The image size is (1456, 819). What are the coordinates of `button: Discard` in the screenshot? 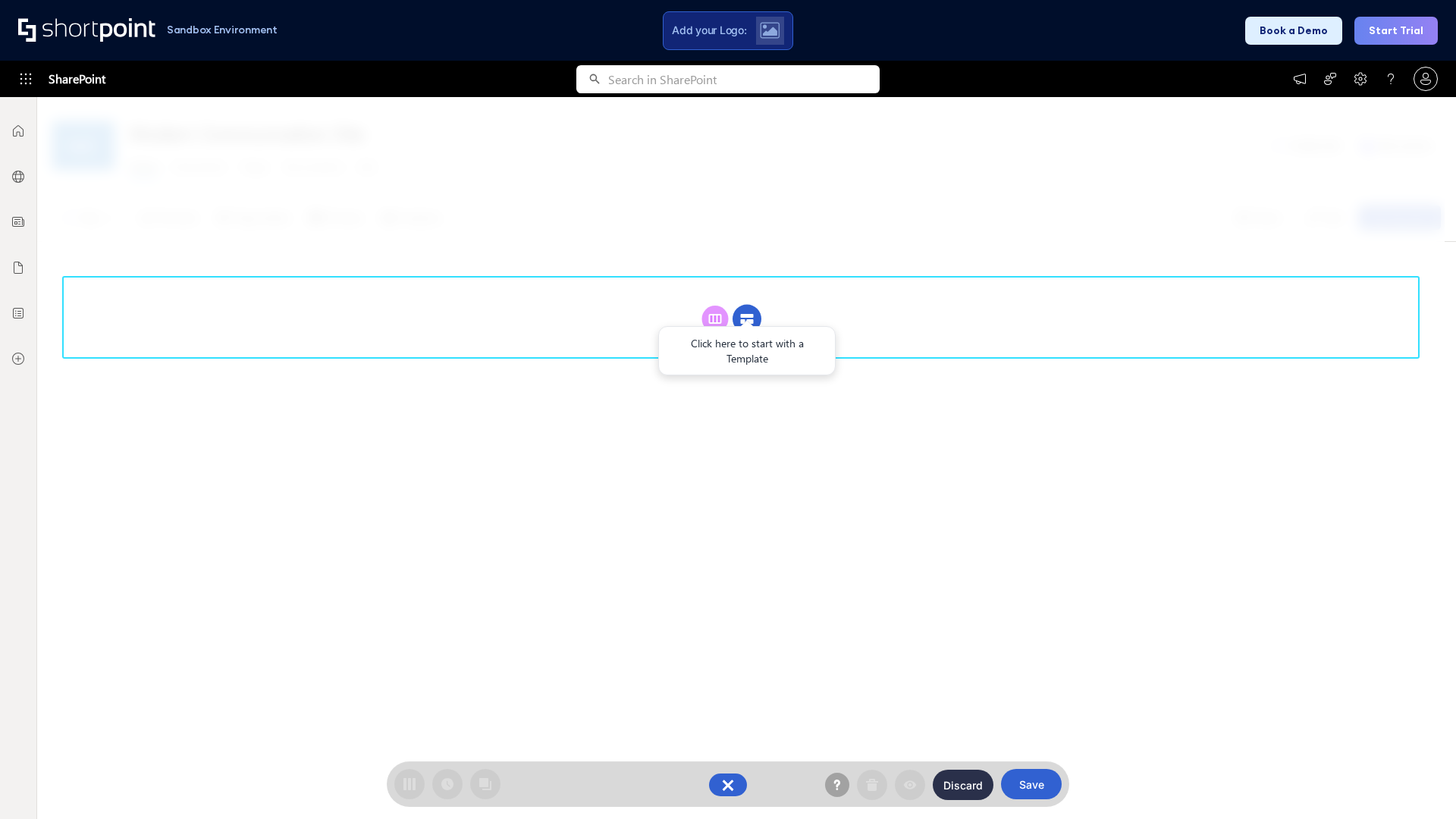 It's located at (963, 785).